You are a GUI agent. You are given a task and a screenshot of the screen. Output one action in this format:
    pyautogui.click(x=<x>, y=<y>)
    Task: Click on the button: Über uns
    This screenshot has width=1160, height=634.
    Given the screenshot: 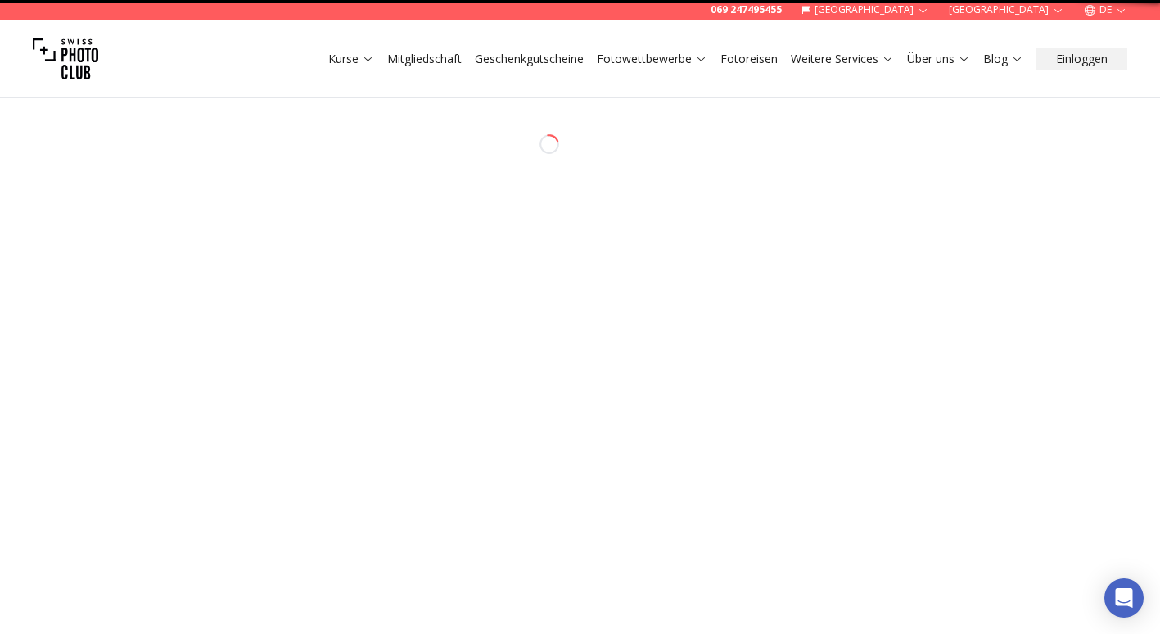 What is the action you would take?
    pyautogui.click(x=938, y=59)
    